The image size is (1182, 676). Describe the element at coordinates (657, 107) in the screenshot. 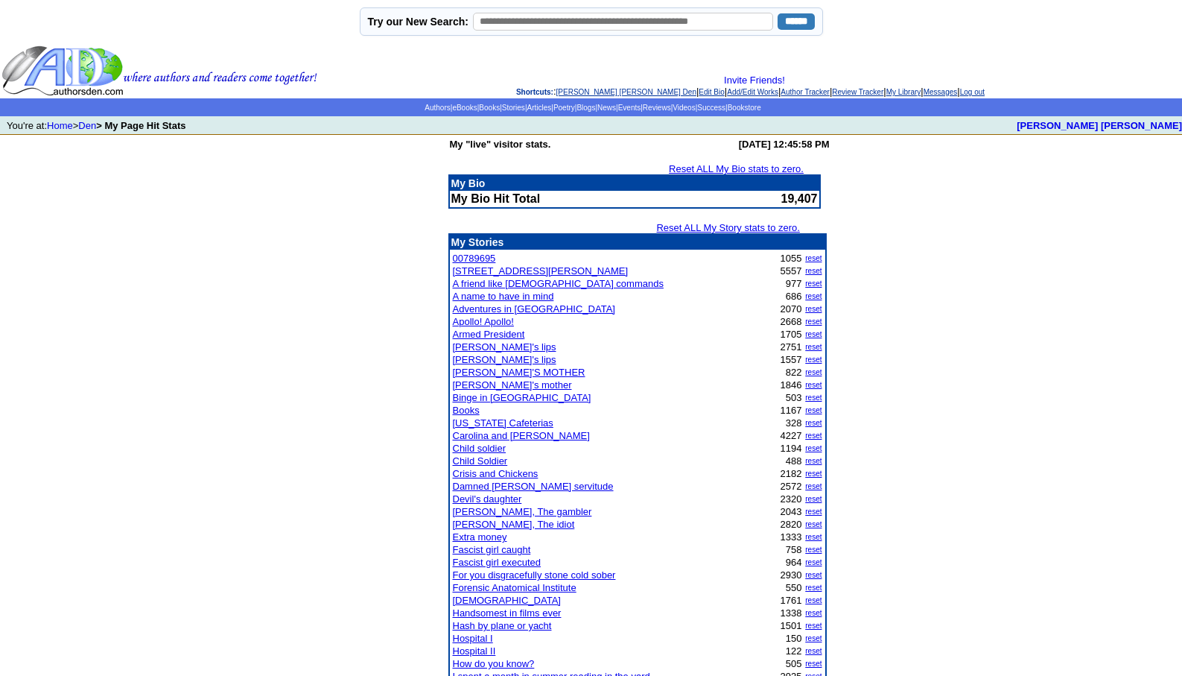

I see `a: Reviews` at that location.